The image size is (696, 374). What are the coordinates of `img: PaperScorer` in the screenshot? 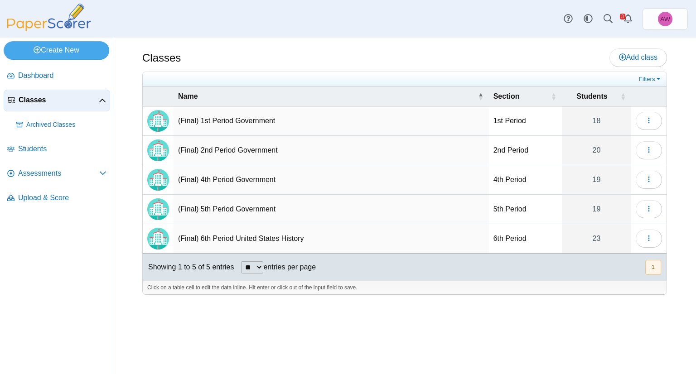 It's located at (49, 17).